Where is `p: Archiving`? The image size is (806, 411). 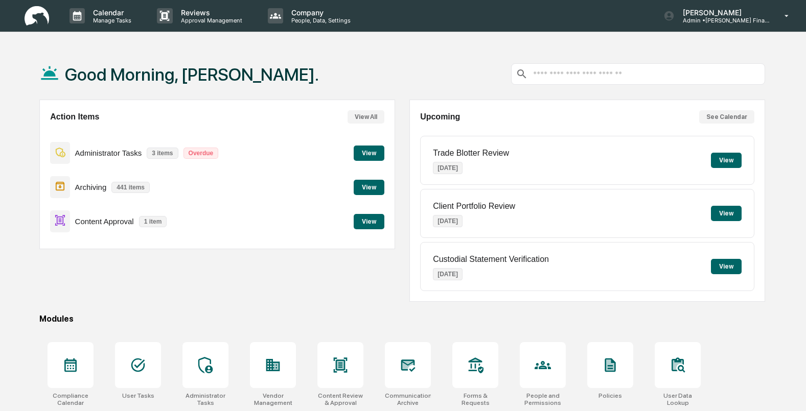 p: Archiving is located at coordinates (91, 187).